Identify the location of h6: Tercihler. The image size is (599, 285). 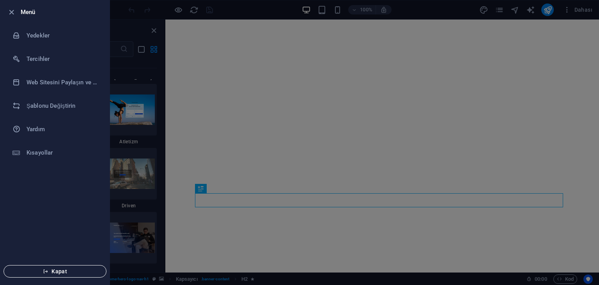
(62, 59).